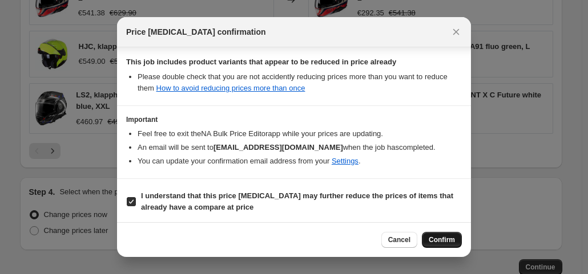 Image resolution: width=588 pixels, height=274 pixels. Describe the element at coordinates (442, 240) in the screenshot. I see `span: Confirm` at that location.